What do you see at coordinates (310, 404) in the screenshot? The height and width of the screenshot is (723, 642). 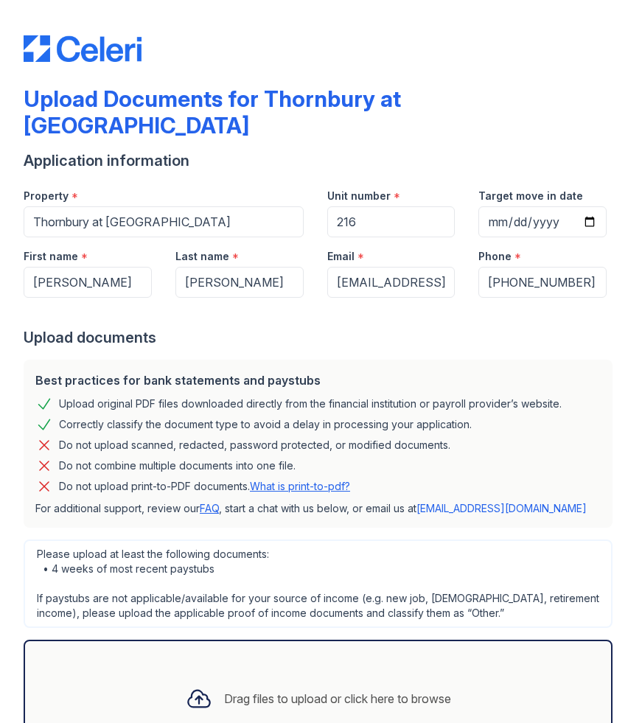 I see `div: Upload original PDF files downloaded directly from the financial institution or payroll provider’...` at bounding box center [310, 404].